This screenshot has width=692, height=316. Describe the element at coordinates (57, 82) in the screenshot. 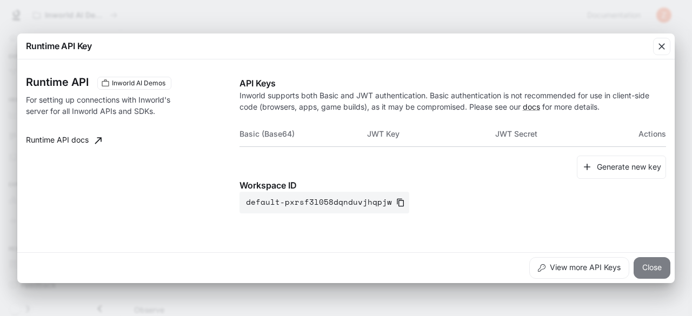

I see `h3: Runtime API` at that location.